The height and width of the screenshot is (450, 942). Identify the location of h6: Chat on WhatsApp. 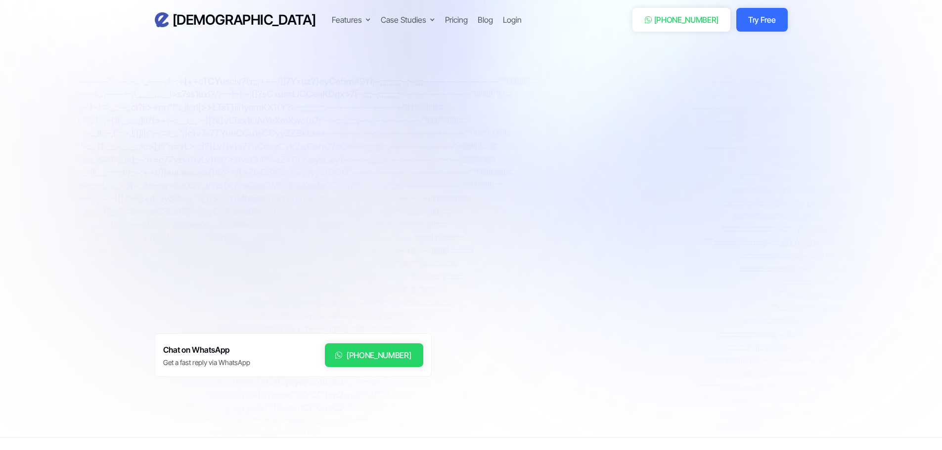
(207, 350).